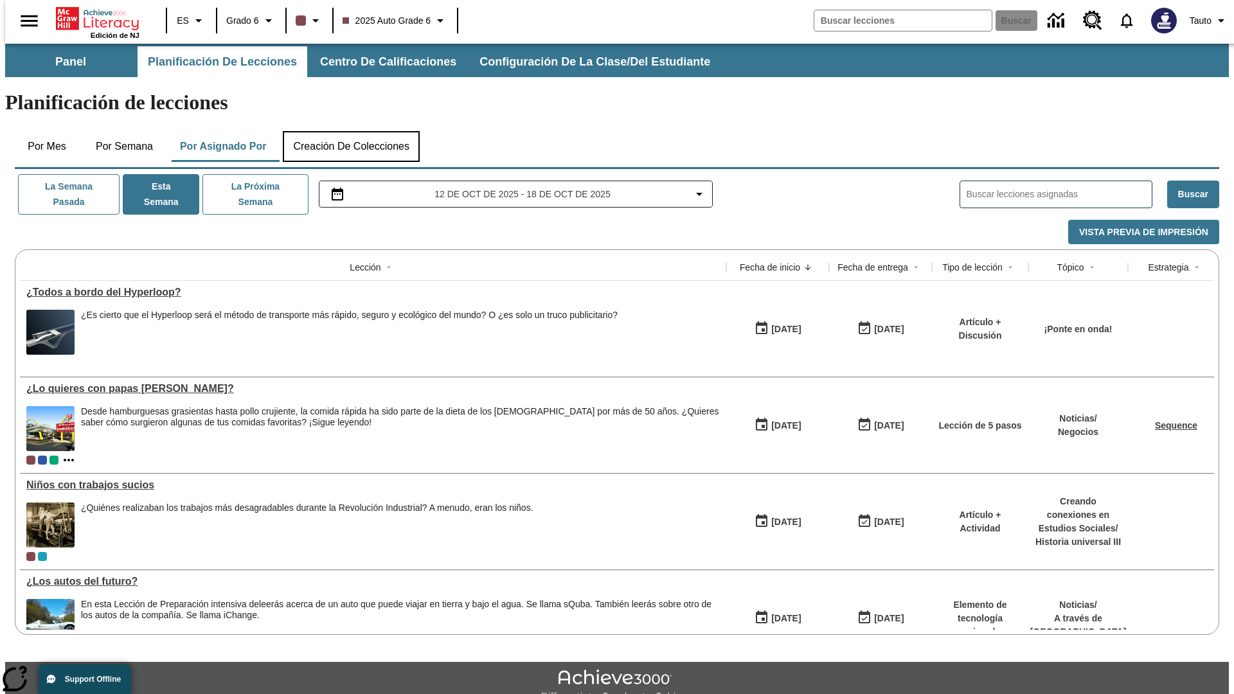  I want to click on img: Representación artística del vehículo Hyperloop TT entrando en un túnel, so click(50, 332).